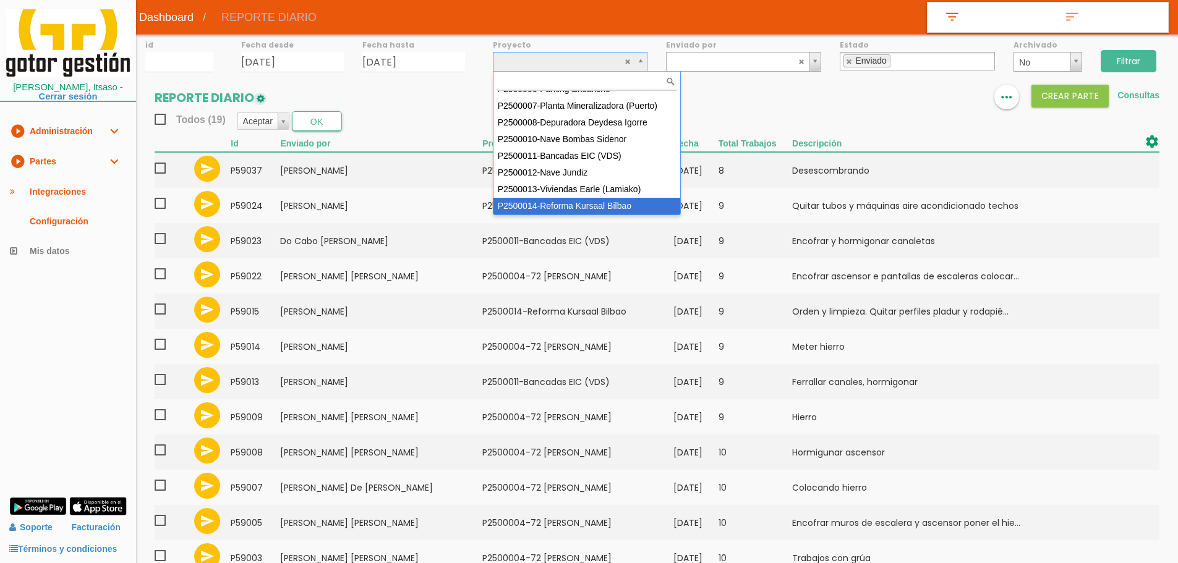 The width and height of the screenshot is (1178, 563). Describe the element at coordinates (587, 173) in the screenshot. I see `div: P2500012-Nave Jundiz` at that location.